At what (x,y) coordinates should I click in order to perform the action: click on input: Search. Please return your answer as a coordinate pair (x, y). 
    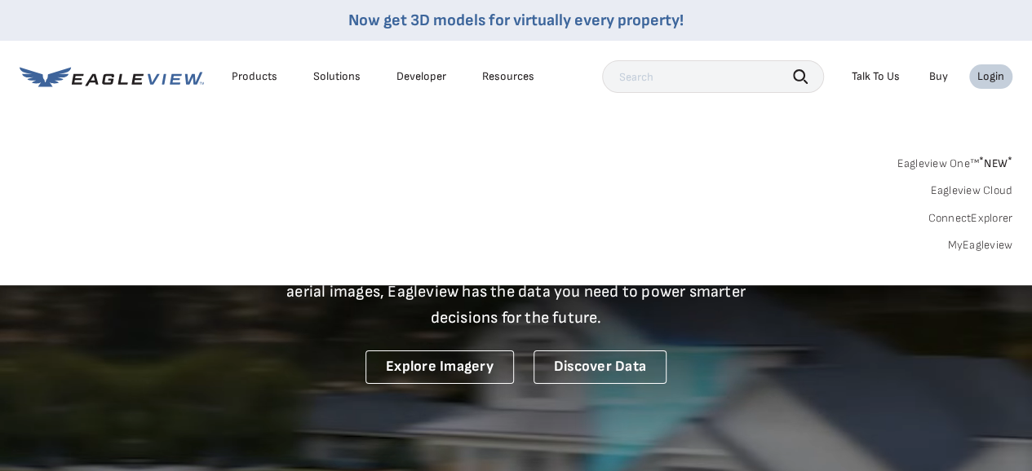
    Looking at the image, I should click on (713, 77).